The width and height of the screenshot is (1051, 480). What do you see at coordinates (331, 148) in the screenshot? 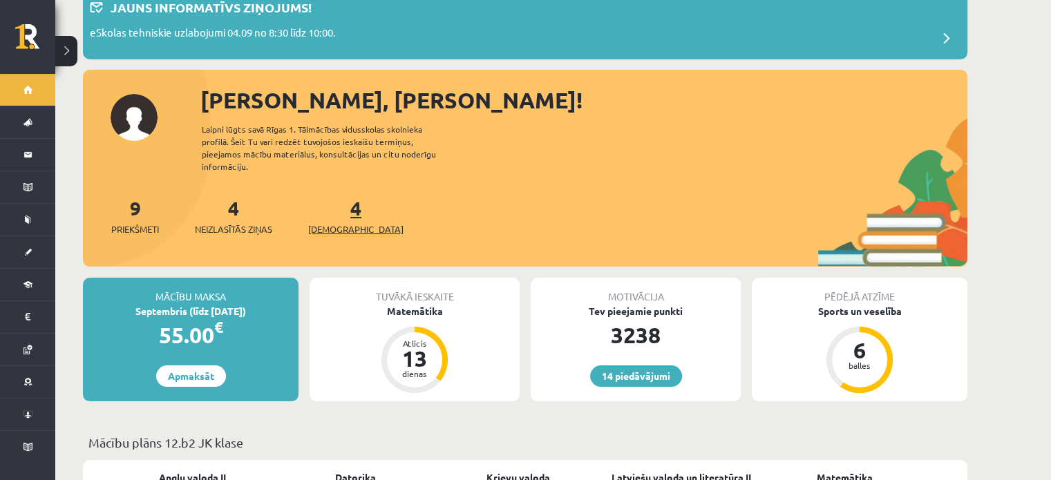
I see `div: Laipni lūgts savā Rīgas 1. Tālmācības vidusskolas skolnieka profilā. Šeit Tu vari redzēt tuvojošo...` at bounding box center [331, 148].